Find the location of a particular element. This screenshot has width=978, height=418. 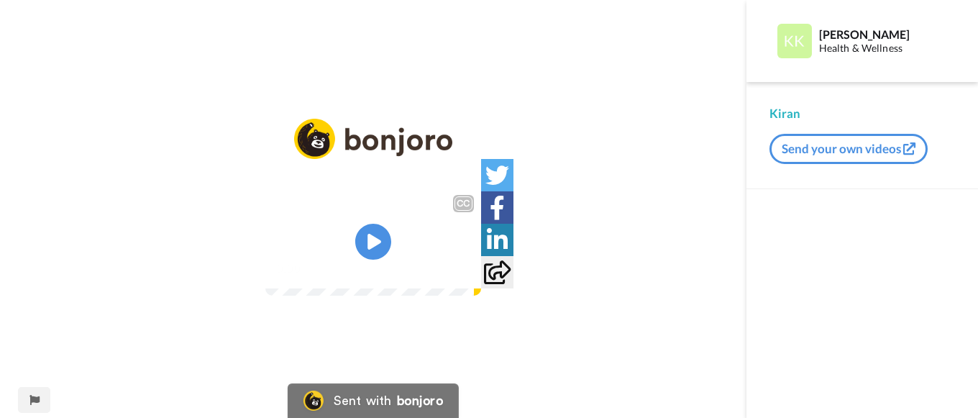

div: Kiran is located at coordinates (862, 114).